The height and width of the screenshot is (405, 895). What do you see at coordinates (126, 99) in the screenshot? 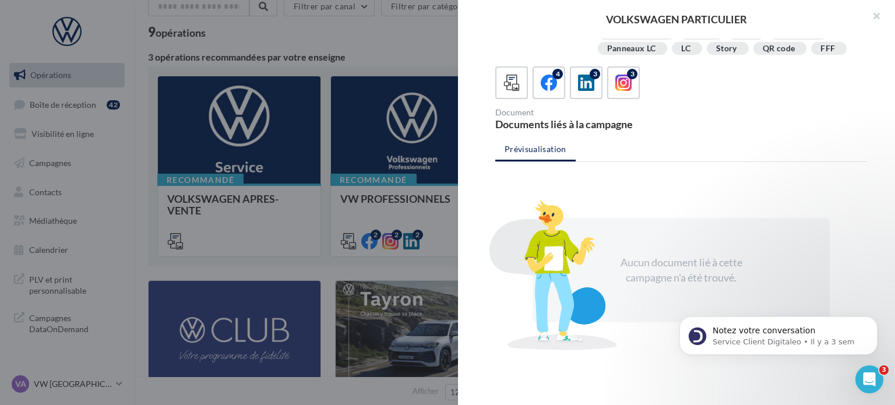
I see `p: Message from Service Client Digitaleo, sent Il y a 3 sem` at bounding box center [126, 99].